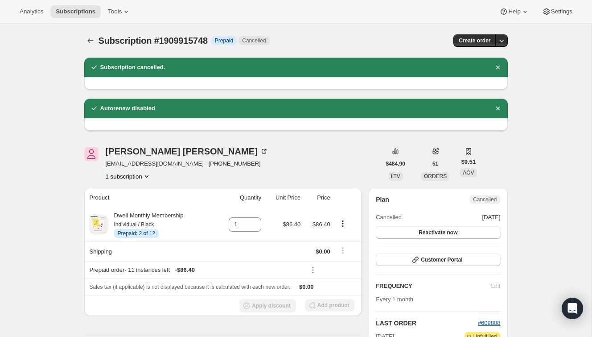  Describe the element at coordinates (435, 164) in the screenshot. I see `span: 51` at that location.